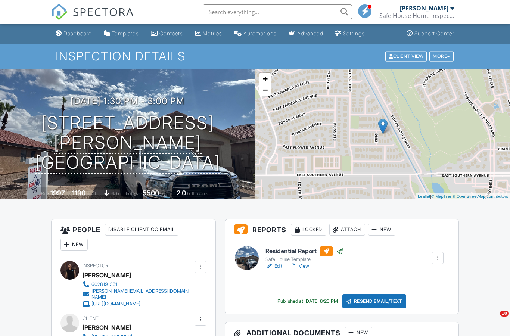  What do you see at coordinates (304, 251) in the screenshot?
I see `h6: Residential Report` at bounding box center [304, 251].